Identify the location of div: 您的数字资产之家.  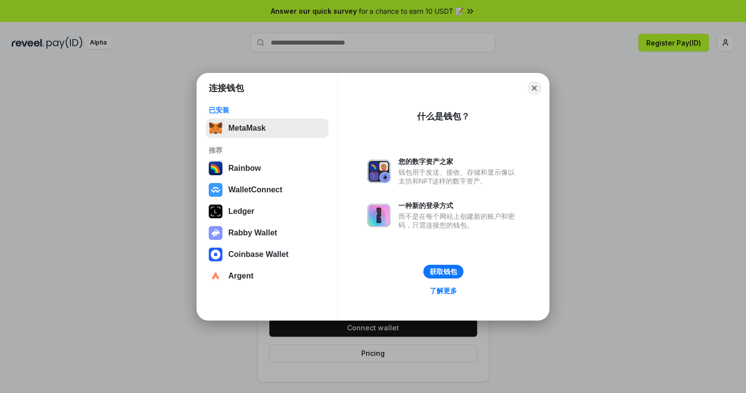
(459, 161).